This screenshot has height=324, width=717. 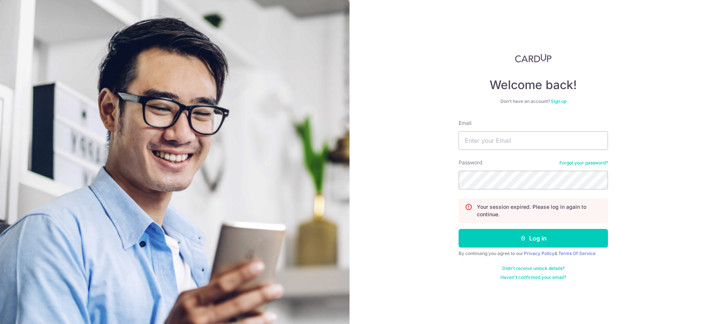 I want to click on a: Forgot your password?, so click(x=583, y=163).